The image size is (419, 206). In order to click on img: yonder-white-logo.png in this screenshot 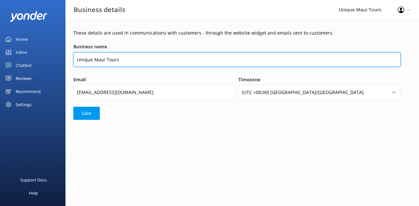, I will do `click(28, 16)`.